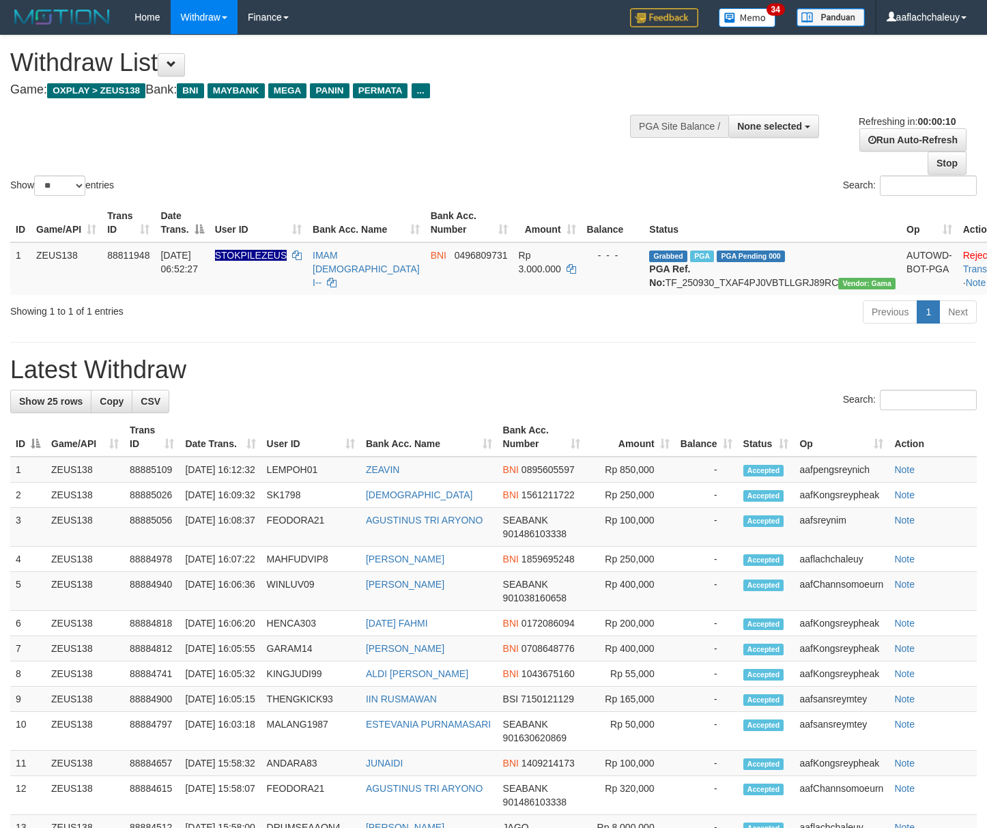 The image size is (987, 828). I want to click on span: 88811948, so click(128, 255).